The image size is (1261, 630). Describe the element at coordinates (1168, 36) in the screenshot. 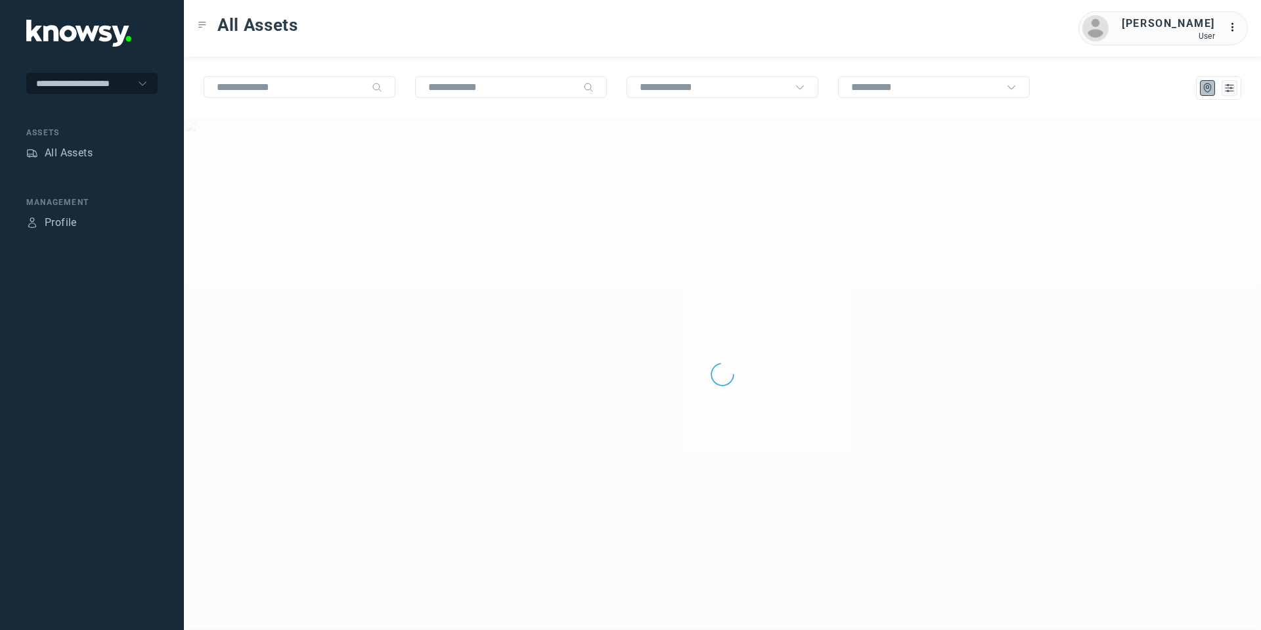

I see `div: User` at that location.